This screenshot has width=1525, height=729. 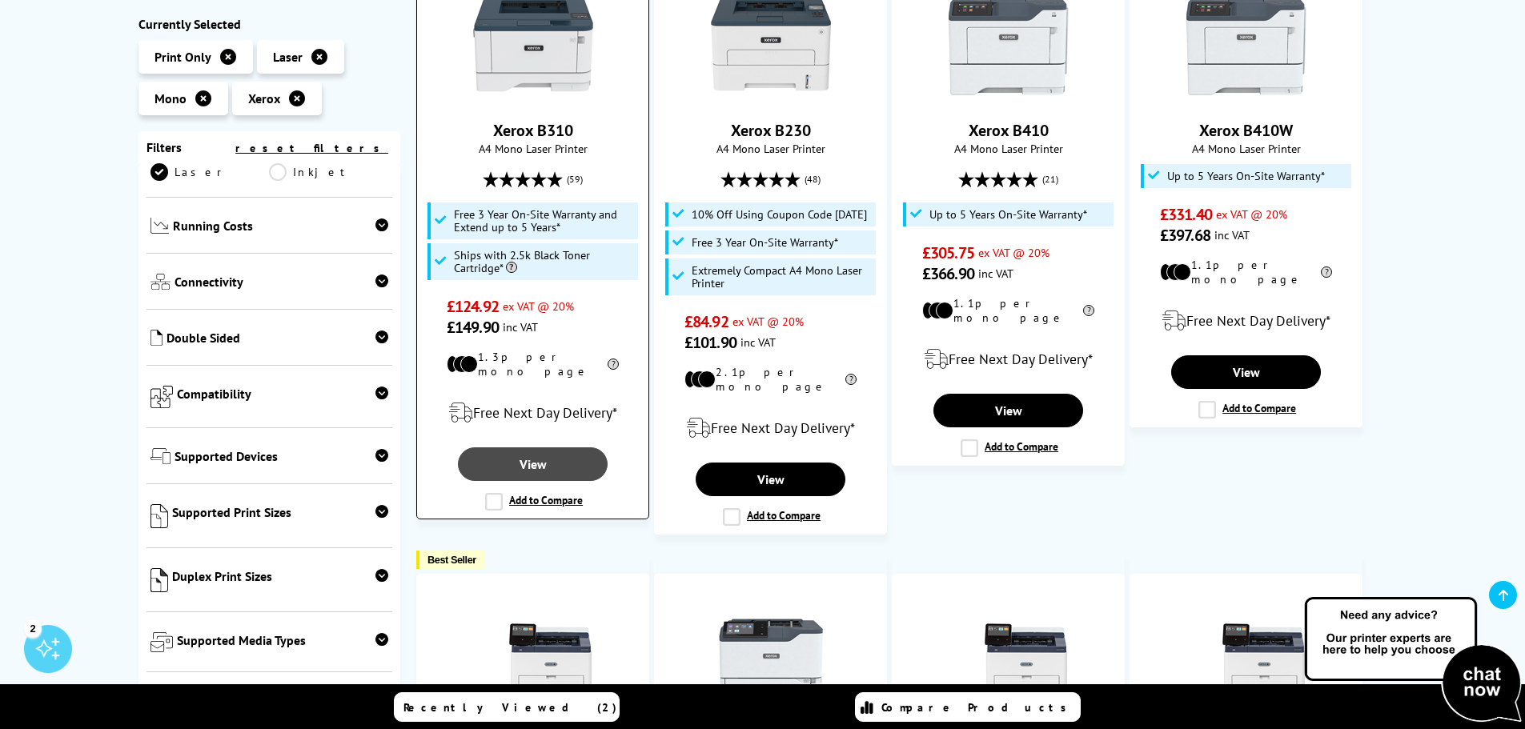 I want to click on span: Extremely Compact A4 Mono Laser Printer, so click(x=782, y=277).